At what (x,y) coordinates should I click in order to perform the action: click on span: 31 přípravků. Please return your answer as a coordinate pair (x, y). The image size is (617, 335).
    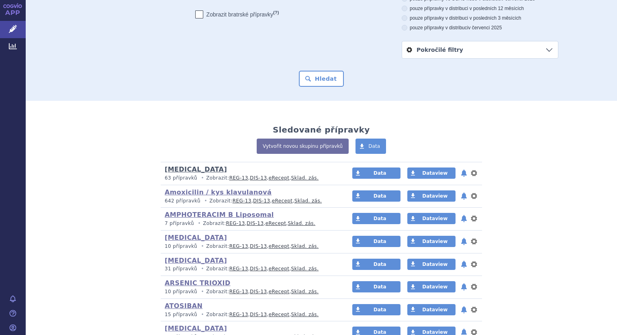
    Looking at the image, I should click on (181, 269).